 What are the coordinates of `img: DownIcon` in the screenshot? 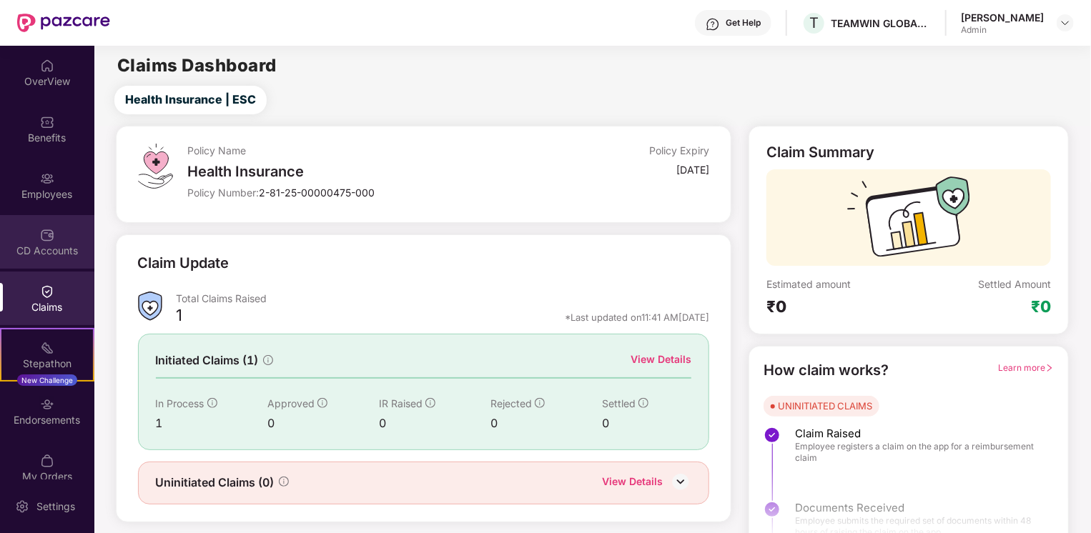 It's located at (680, 482).